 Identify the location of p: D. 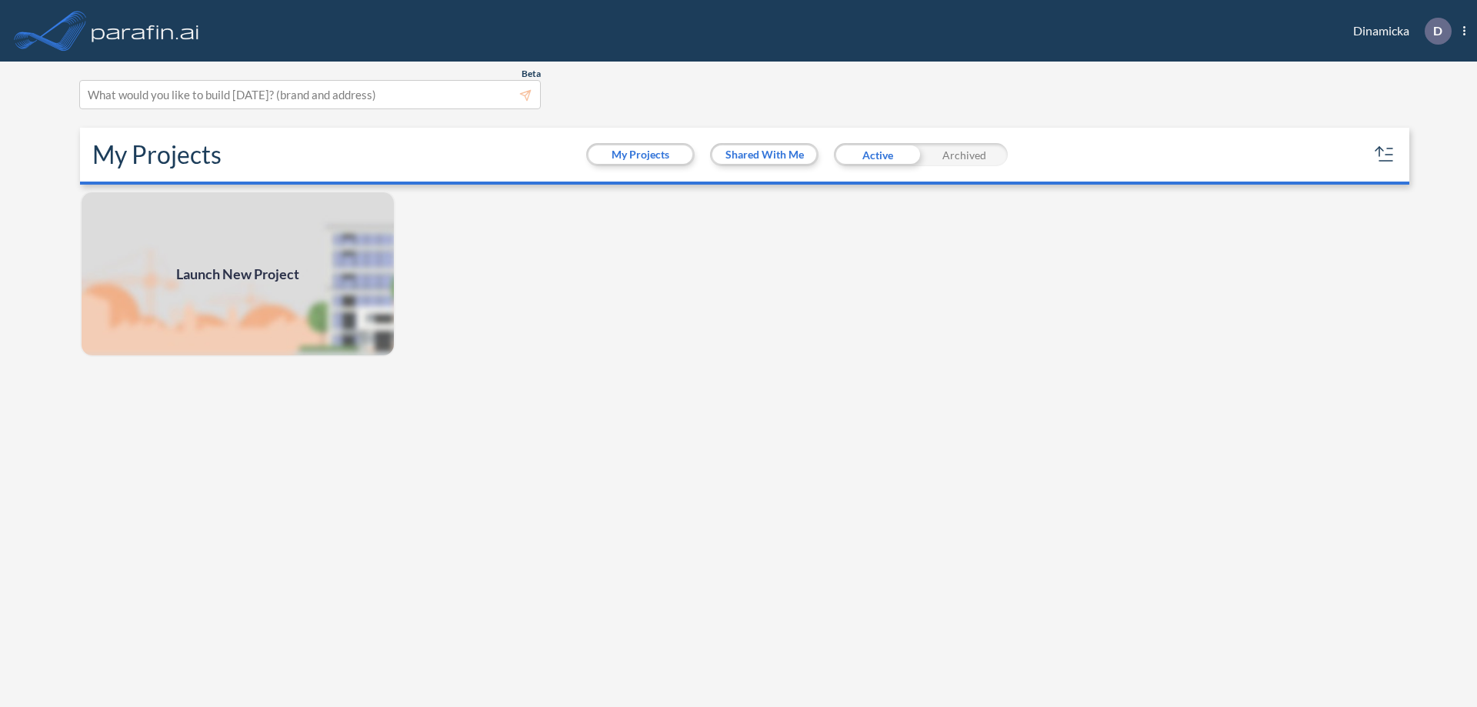
(1438, 31).